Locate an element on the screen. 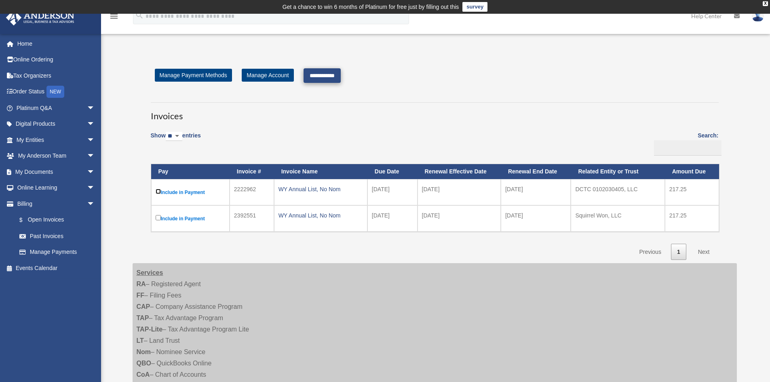  i: search is located at coordinates (139, 15).